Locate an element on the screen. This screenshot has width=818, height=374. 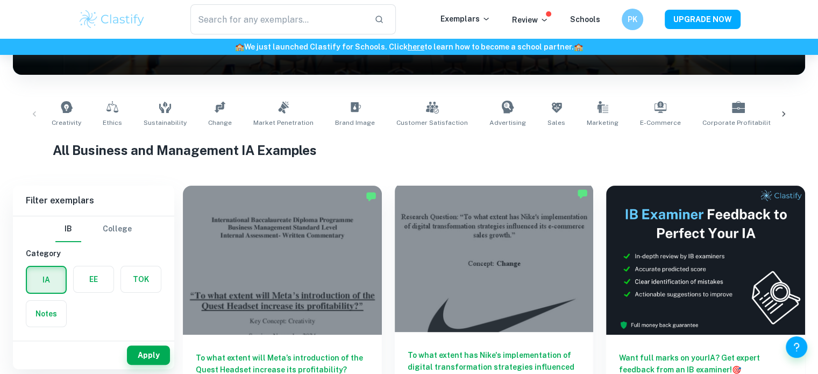
button: Help and Feedback is located at coordinates (797, 347).